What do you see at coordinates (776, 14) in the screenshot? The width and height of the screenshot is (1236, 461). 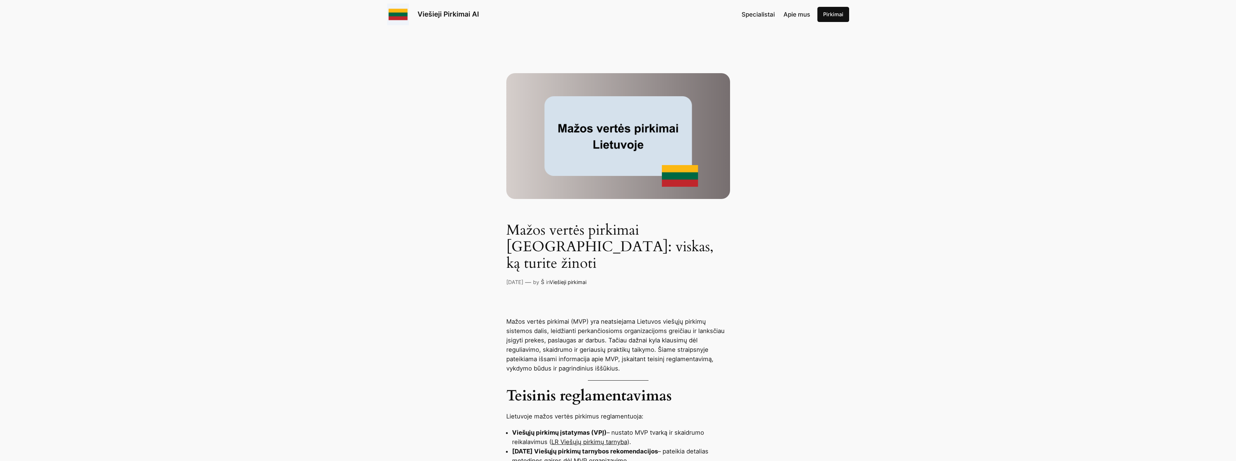 I see `nav: Navigation` at bounding box center [776, 14].